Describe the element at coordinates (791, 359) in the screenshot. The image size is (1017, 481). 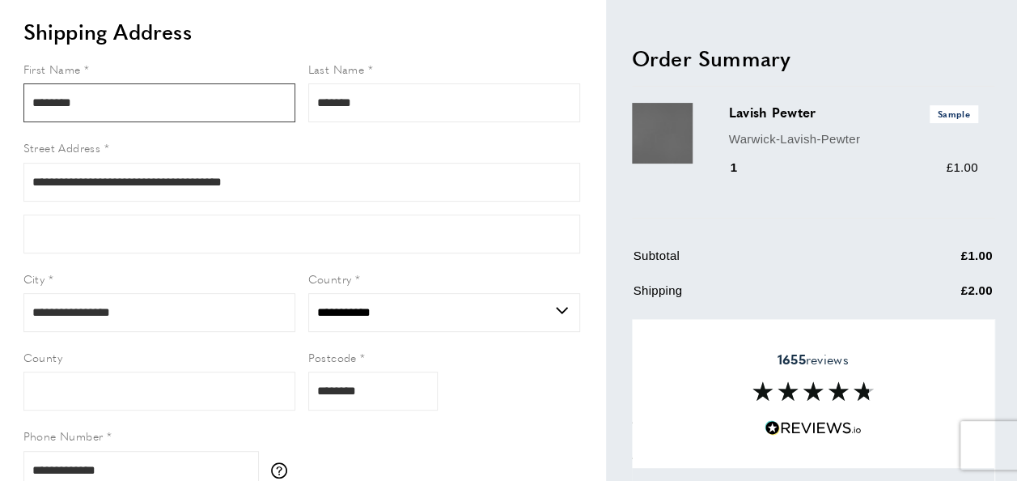
I see `strong: 1655` at that location.